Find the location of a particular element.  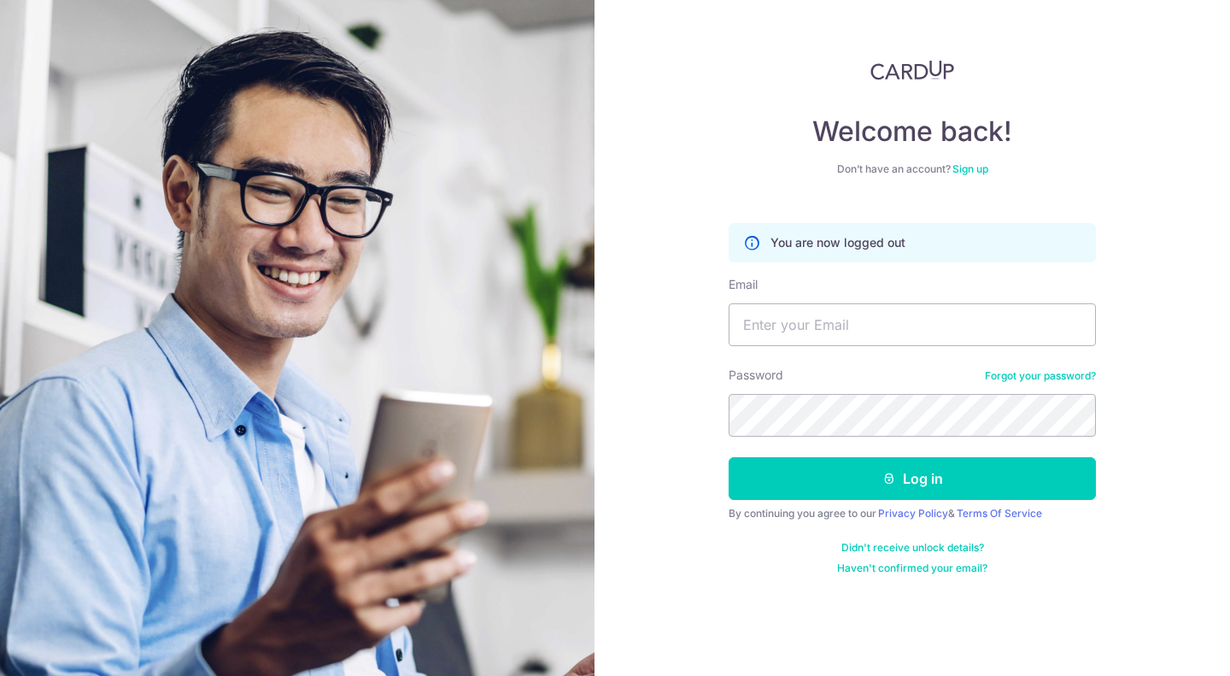

p: You are now logged out is located at coordinates (838, 243).